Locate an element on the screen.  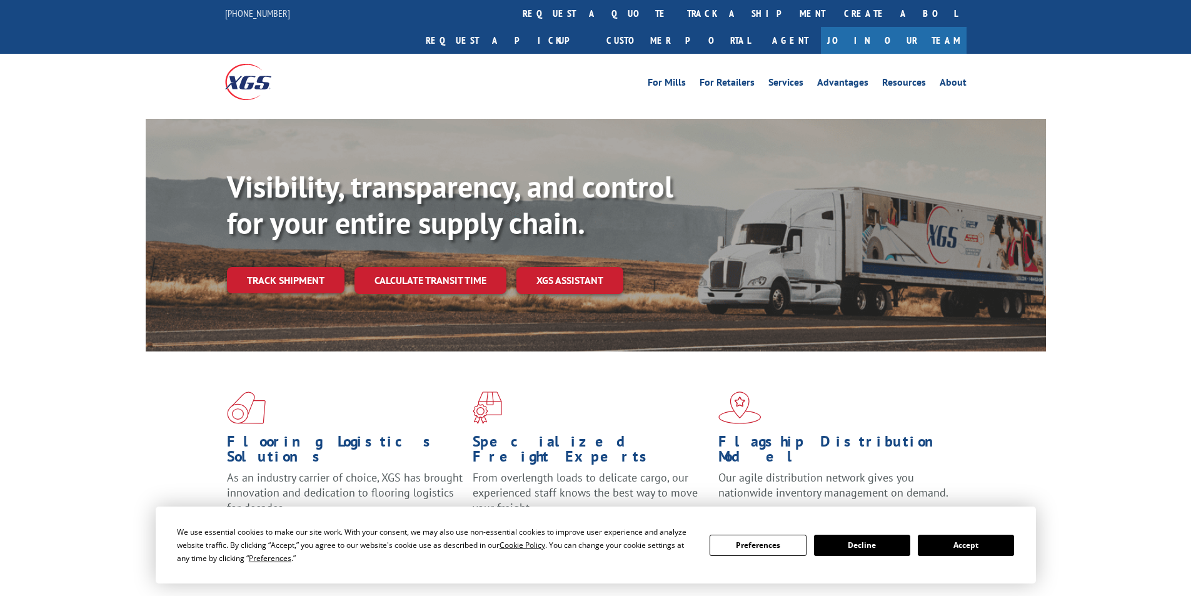
a: Resources is located at coordinates (904, 84).